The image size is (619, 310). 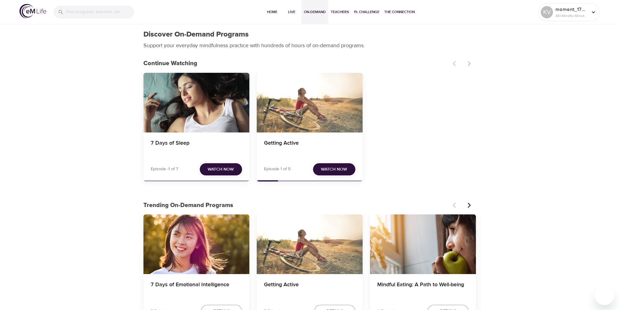 I want to click on h4: 7 Days of Emotional Intelligence, so click(x=196, y=289).